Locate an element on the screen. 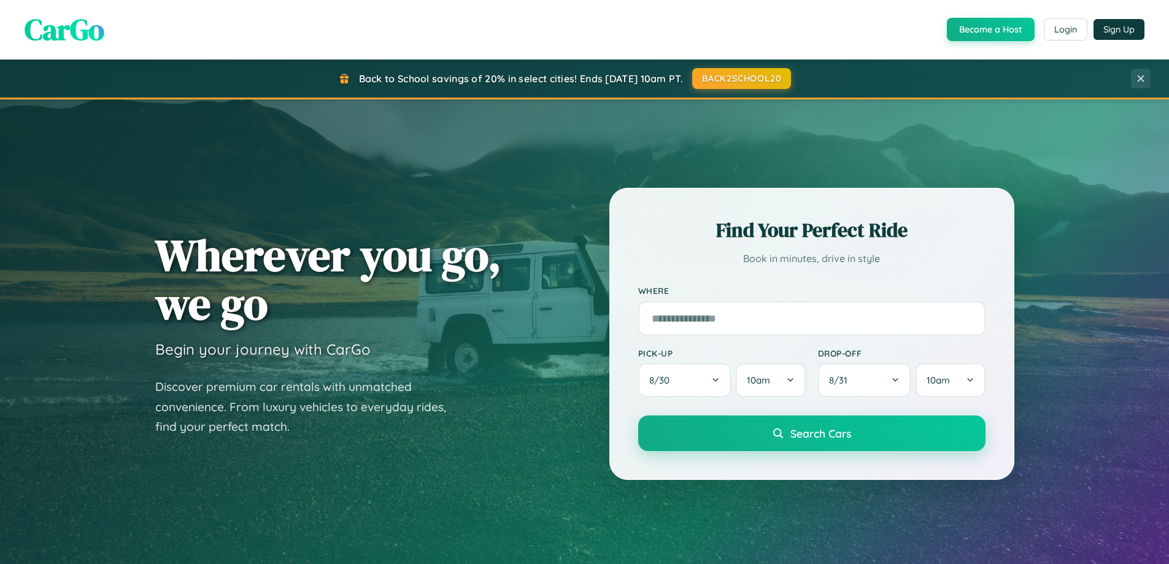  h3: Begin your journey with CarGo is located at coordinates (263, 349).